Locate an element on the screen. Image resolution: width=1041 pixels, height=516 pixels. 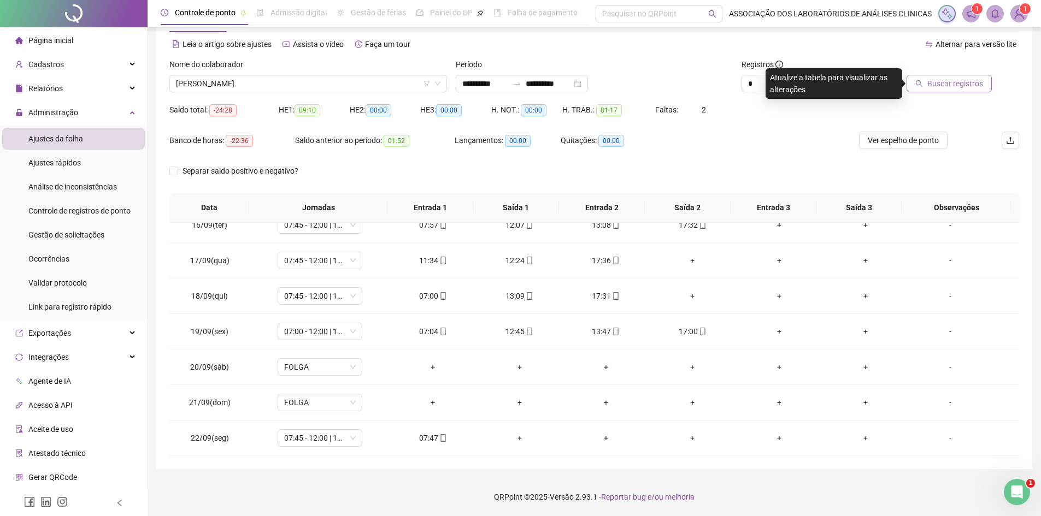
span: clock-circle is located at coordinates (164, 13).